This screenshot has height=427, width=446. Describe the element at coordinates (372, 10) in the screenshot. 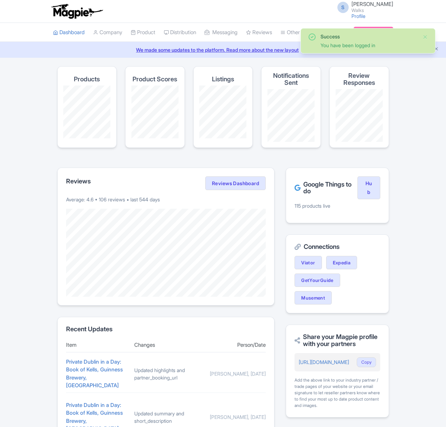

I see `small: Walks` at that location.